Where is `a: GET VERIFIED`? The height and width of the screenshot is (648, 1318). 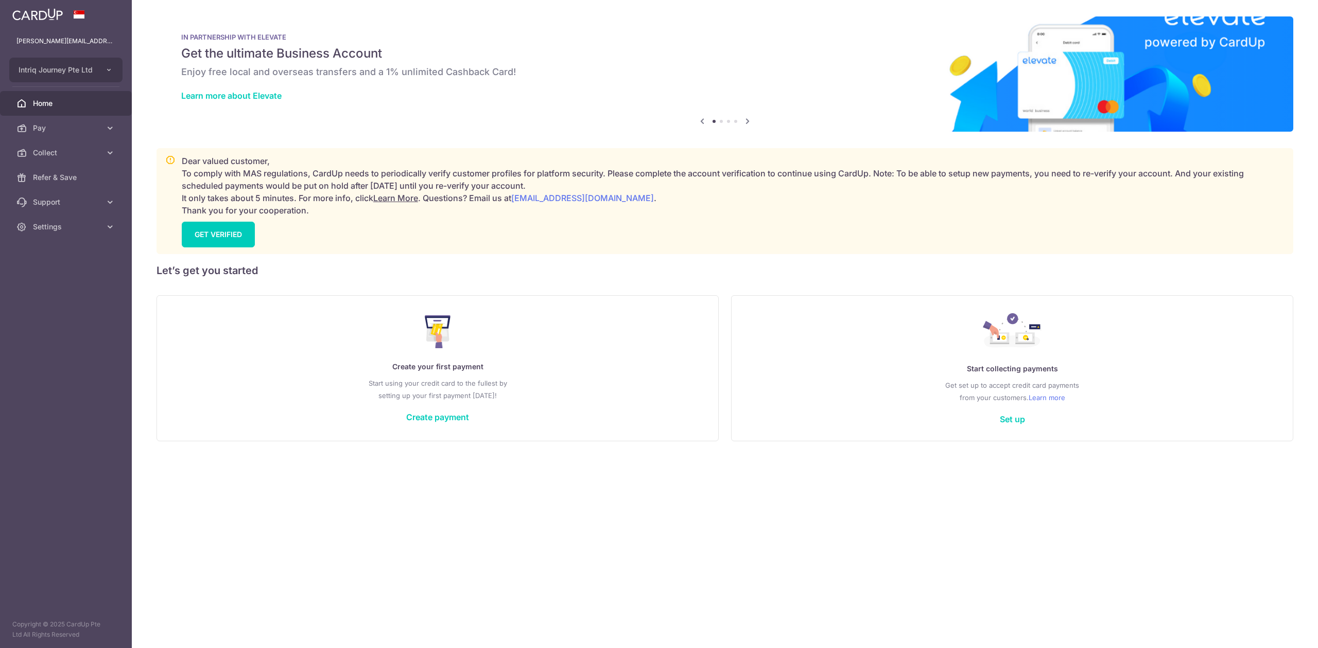
a: GET VERIFIED is located at coordinates (218, 235).